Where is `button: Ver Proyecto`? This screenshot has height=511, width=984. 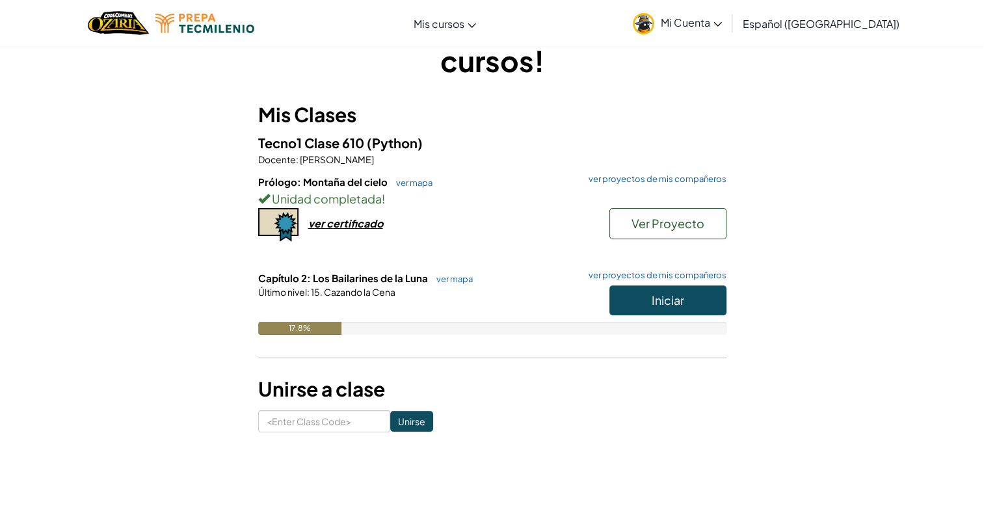 button: Ver Proyecto is located at coordinates (668, 224).